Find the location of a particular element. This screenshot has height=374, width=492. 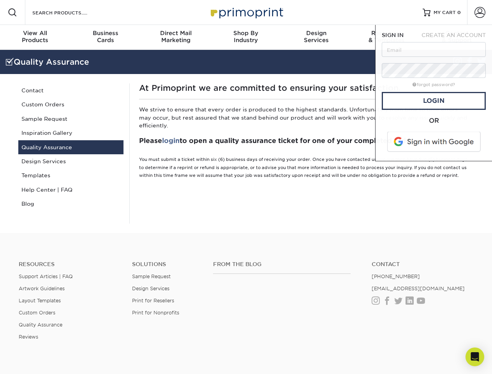

div: Services is located at coordinates (317, 37).